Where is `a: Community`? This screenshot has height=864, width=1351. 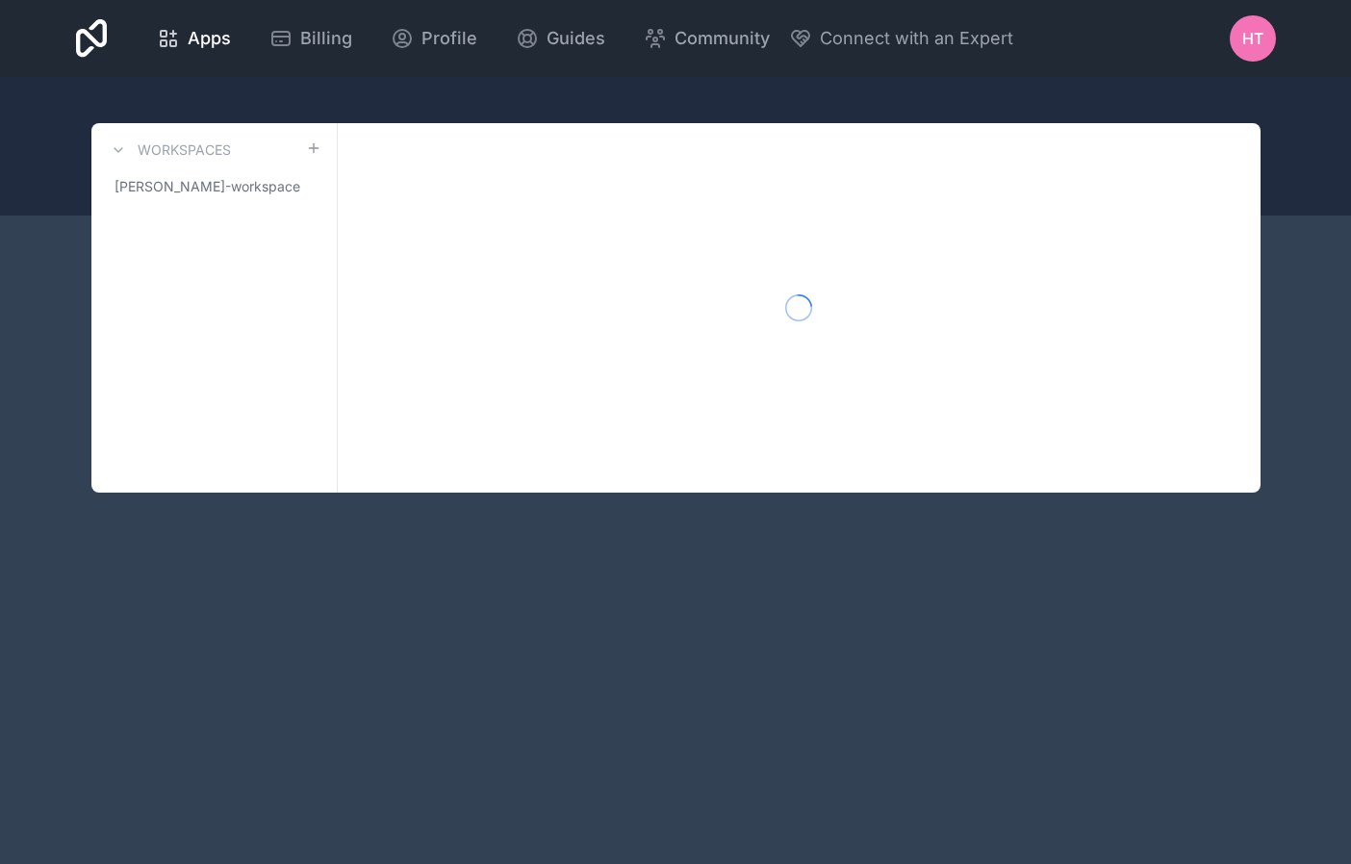 a: Community is located at coordinates (706, 38).